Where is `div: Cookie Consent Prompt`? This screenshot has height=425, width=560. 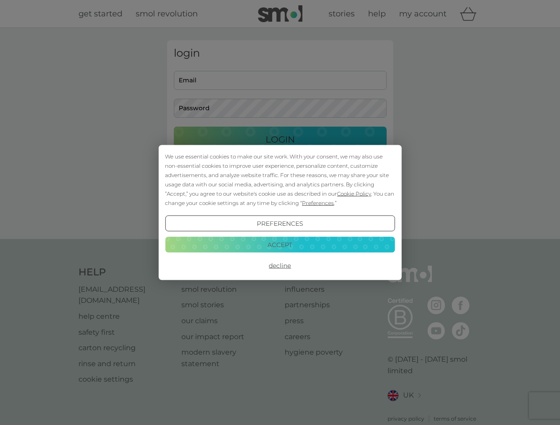
div: Cookie Consent Prompt is located at coordinates (280, 213).